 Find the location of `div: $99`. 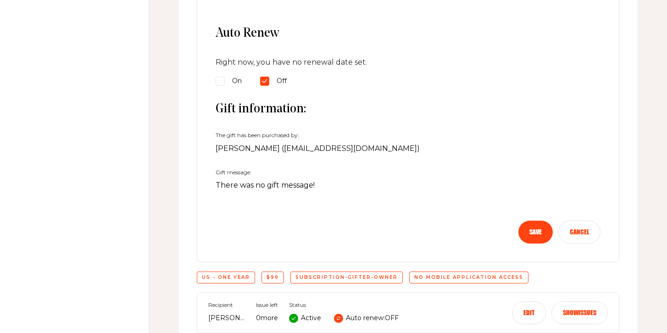

div: $99 is located at coordinates (273, 278).